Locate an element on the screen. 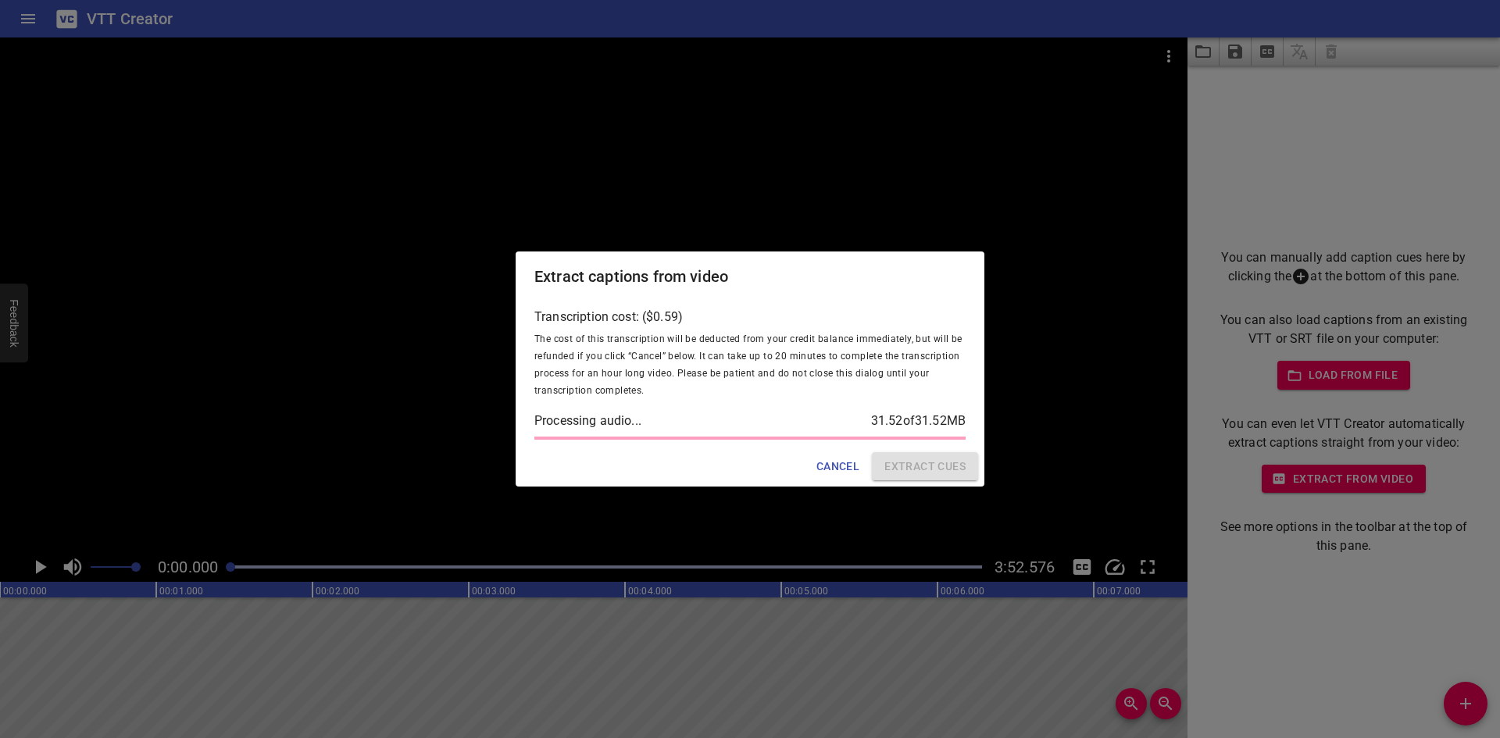 The image size is (1500, 738). p: 31.52 of 31.52 MB is located at coordinates (918, 421).